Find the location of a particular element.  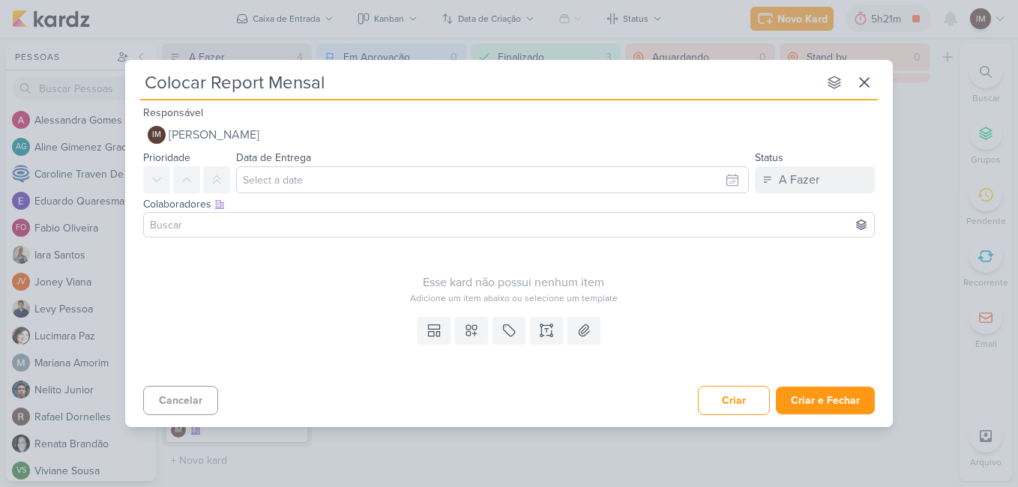

div: Isabella Machado Guimarães is located at coordinates (157, 135).